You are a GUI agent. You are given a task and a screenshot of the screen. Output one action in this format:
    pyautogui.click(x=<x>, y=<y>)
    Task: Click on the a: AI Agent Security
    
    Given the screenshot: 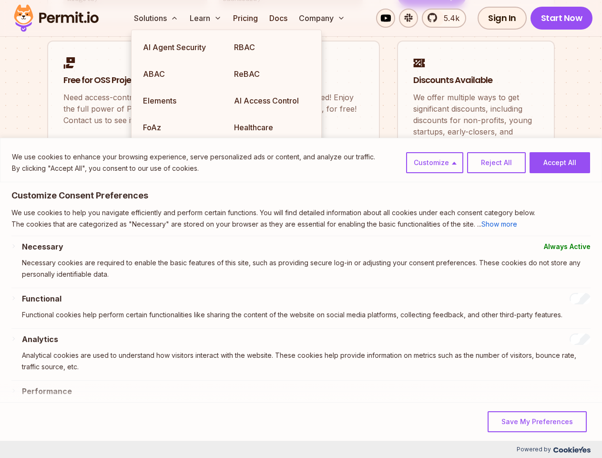 What is the action you would take?
    pyautogui.click(x=181, y=47)
    